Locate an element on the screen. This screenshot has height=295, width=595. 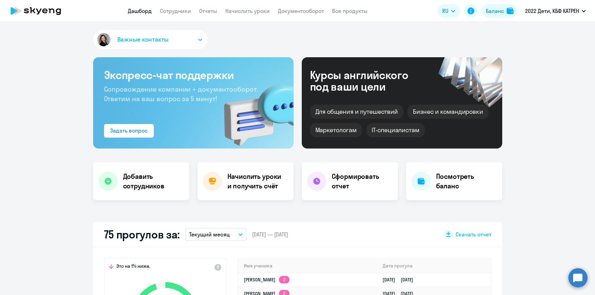
button: Балансbalance is located at coordinates (500, 11).